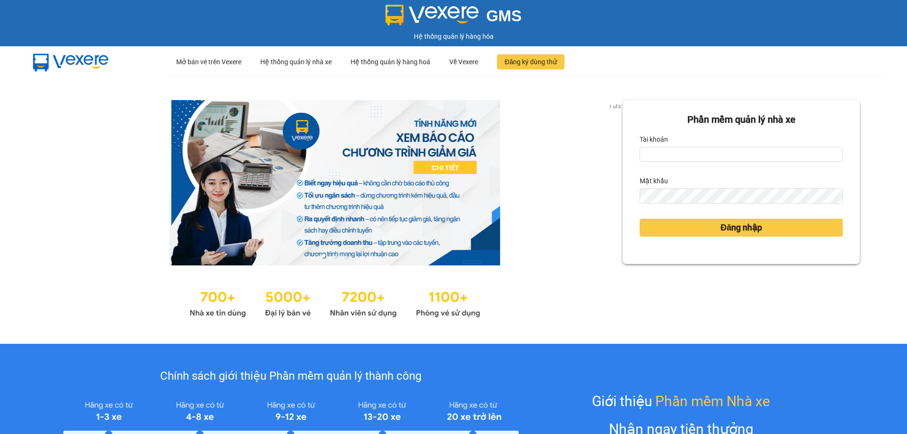 This screenshot has width=907, height=434. What do you see at coordinates (296, 62) in the screenshot?
I see `div: Hệ thống quản lý nhà xe` at bounding box center [296, 62].